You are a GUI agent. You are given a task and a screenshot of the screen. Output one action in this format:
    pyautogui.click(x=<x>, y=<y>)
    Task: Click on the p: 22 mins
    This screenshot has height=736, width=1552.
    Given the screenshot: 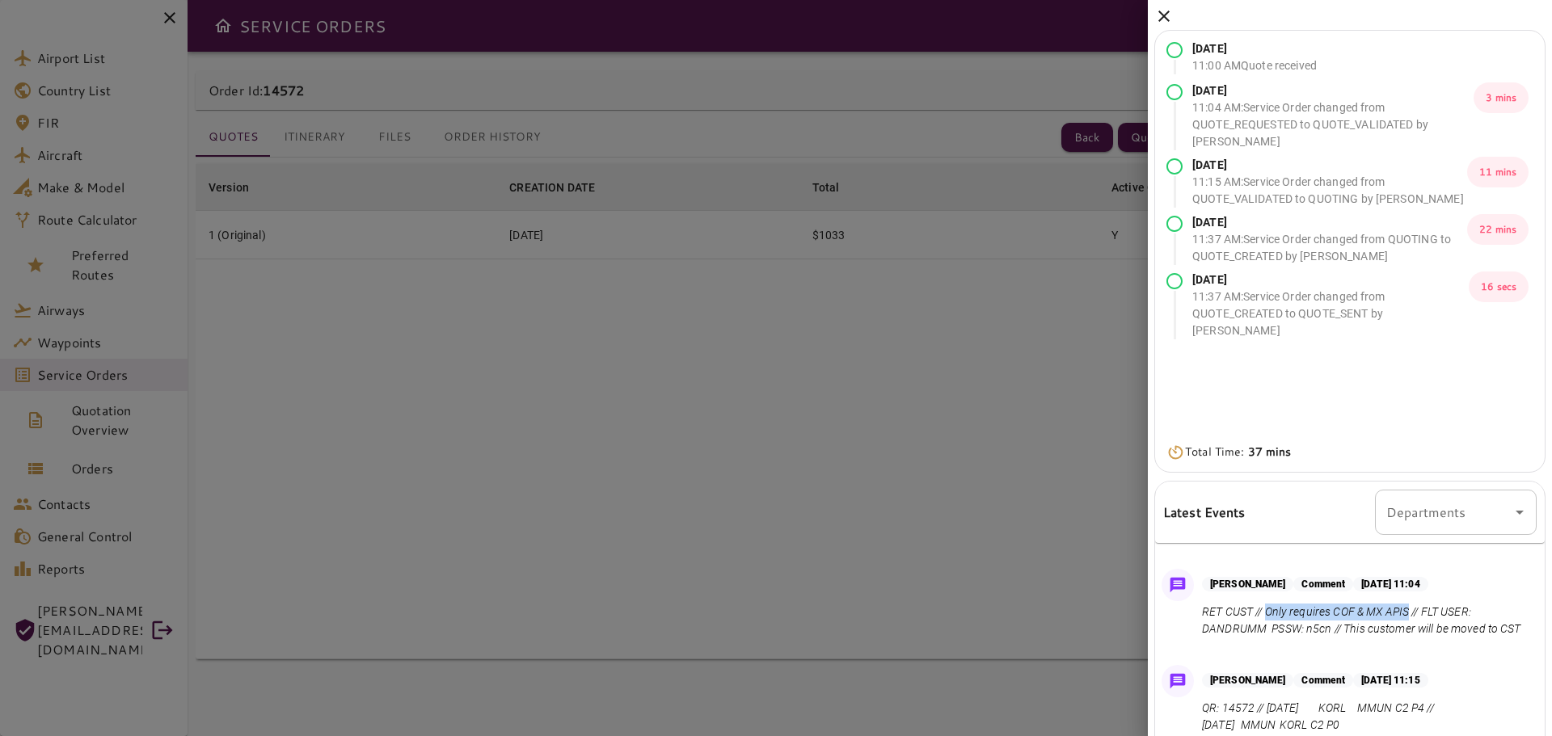 What is the action you would take?
    pyautogui.click(x=1498, y=230)
    